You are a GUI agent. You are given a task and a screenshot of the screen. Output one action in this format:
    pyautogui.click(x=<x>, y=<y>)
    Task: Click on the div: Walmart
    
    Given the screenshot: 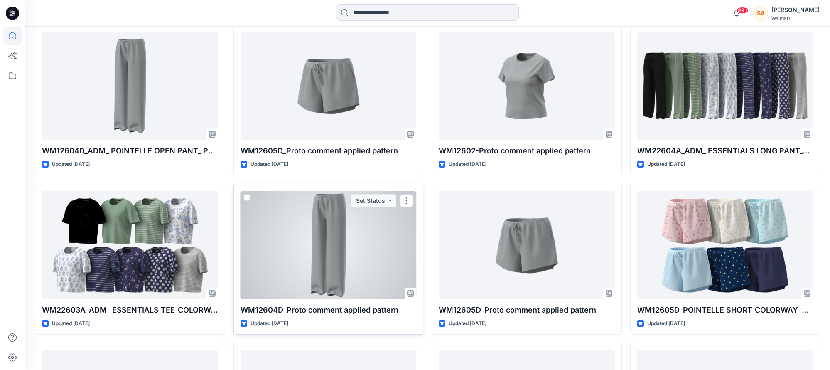 What is the action you would take?
    pyautogui.click(x=795, y=18)
    